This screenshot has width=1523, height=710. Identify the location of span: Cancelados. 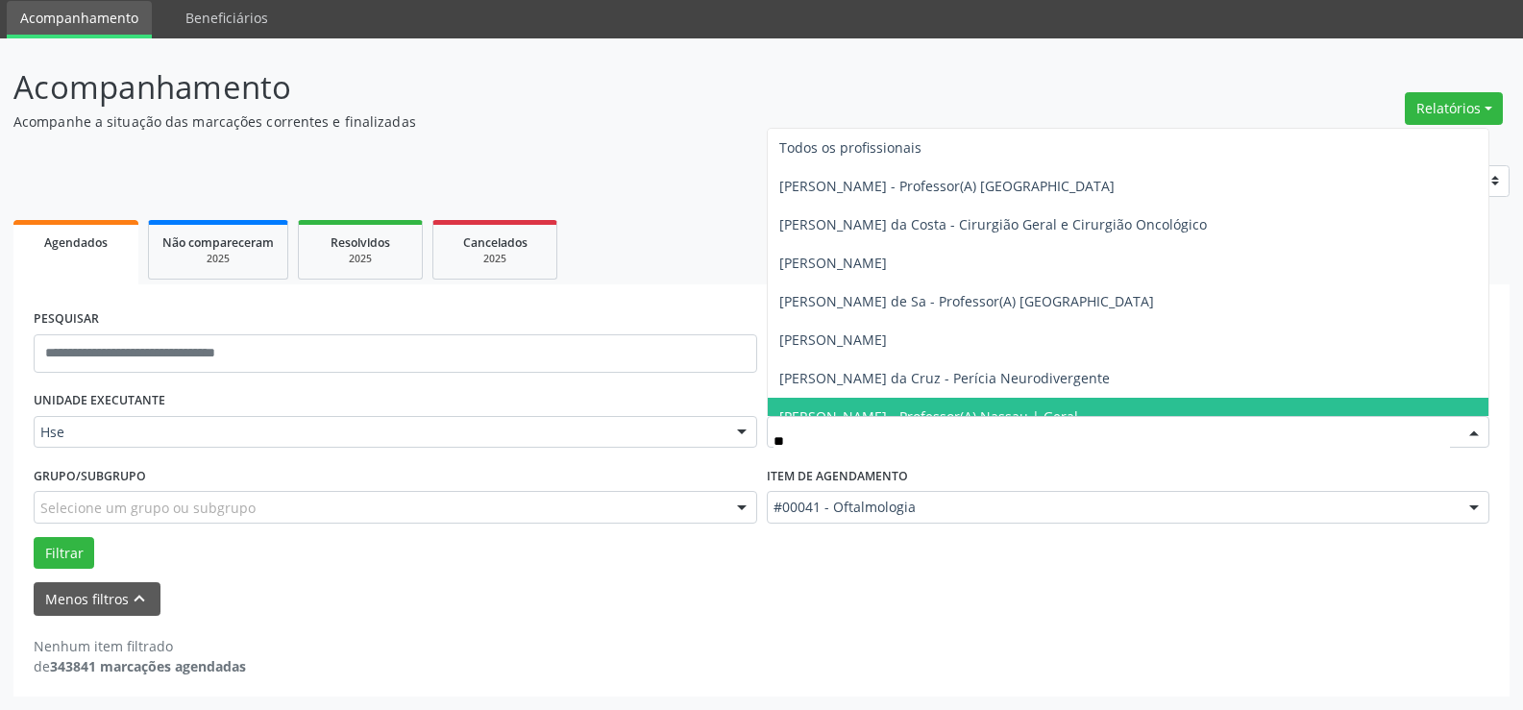
(495, 242).